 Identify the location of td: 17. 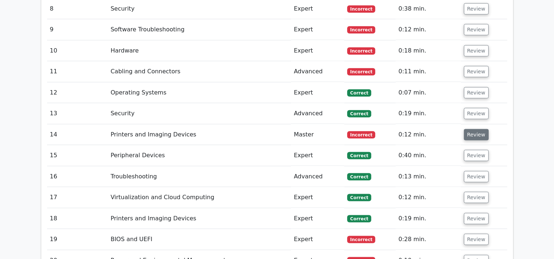
(77, 197).